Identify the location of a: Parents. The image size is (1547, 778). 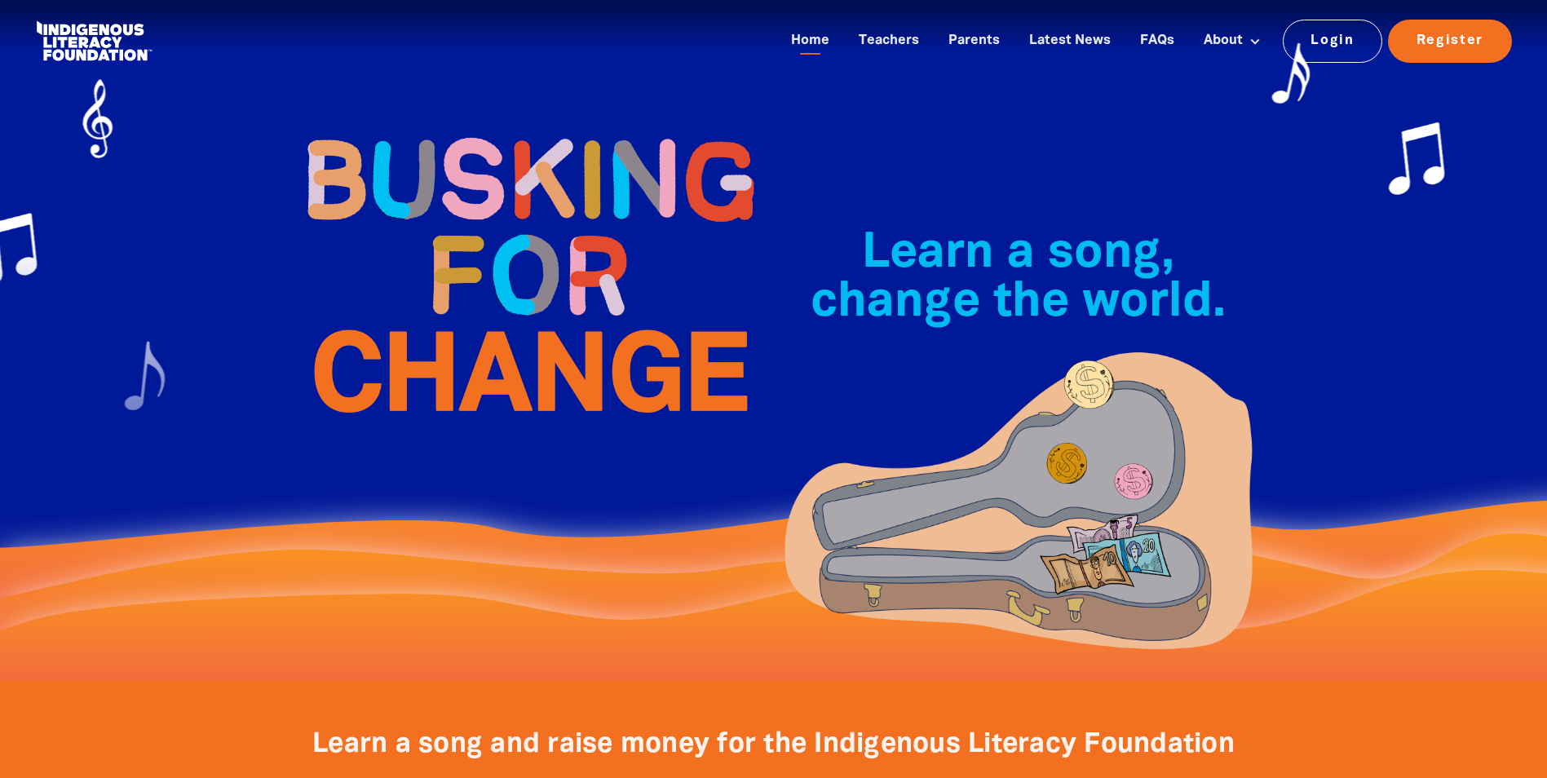
(974, 41).